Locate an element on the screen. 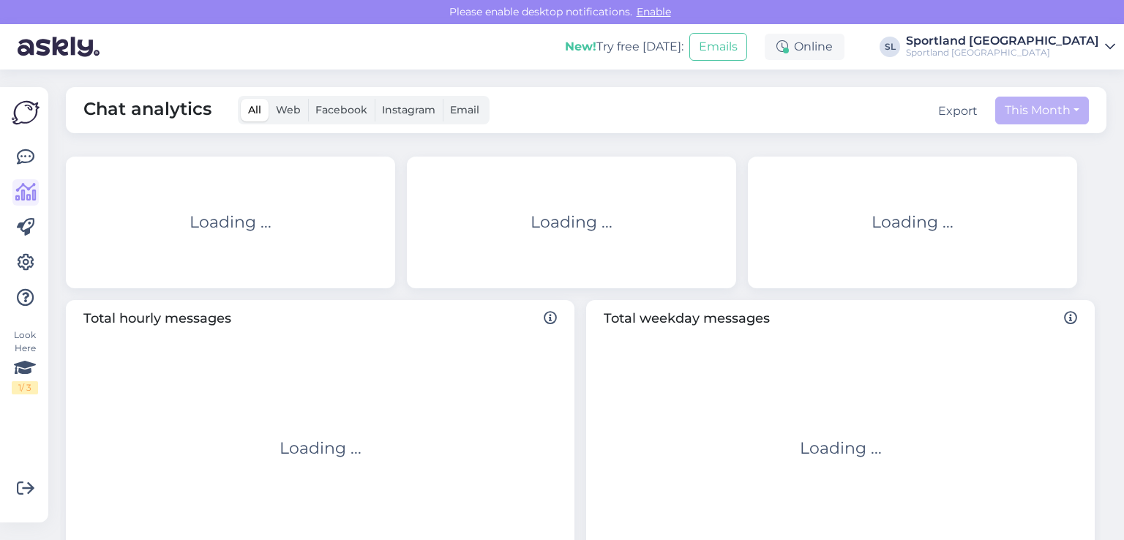 The height and width of the screenshot is (540, 1124). div: Online is located at coordinates (804, 47).